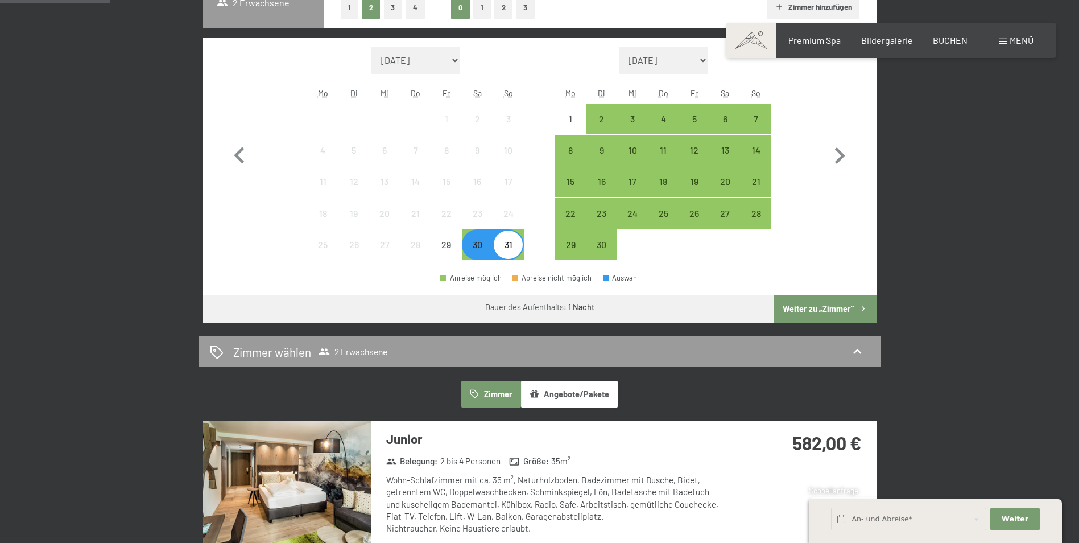 Image resolution: width=1079 pixels, height=543 pixels. What do you see at coordinates (725, 93) in the screenshot?
I see `abbr: Samstag` at bounding box center [725, 93].